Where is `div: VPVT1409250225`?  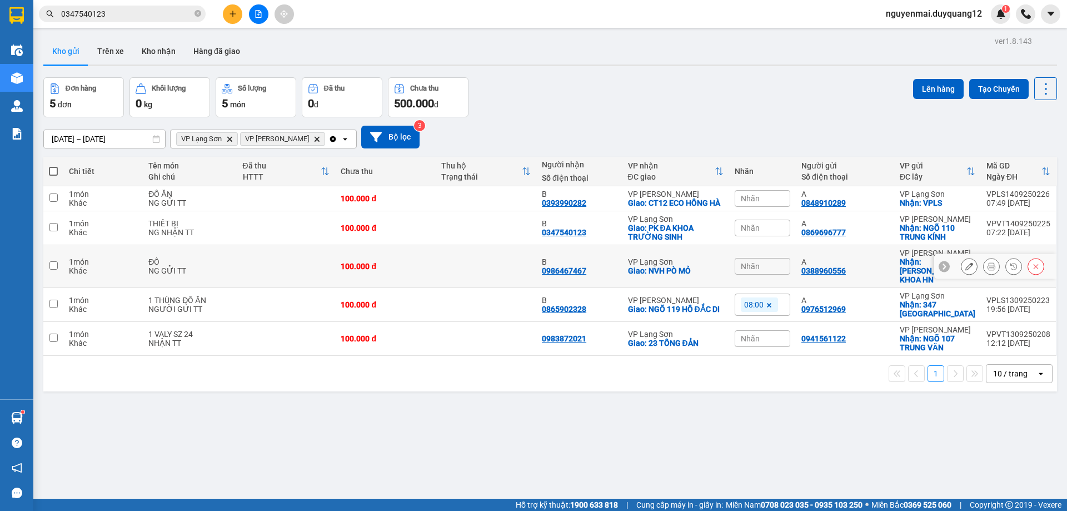
div: VPVT1409250225 is located at coordinates (1018, 223).